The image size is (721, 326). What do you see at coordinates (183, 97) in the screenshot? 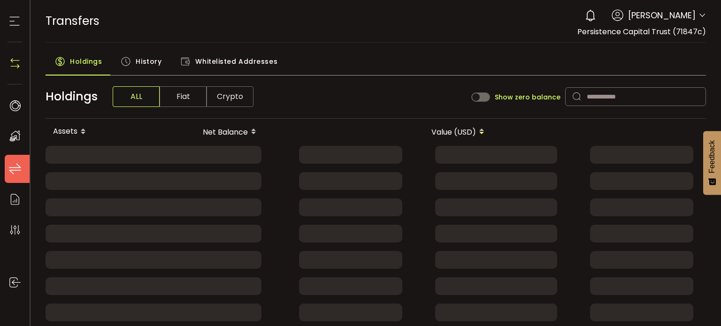
I see `span: Fiat` at bounding box center [183, 97].